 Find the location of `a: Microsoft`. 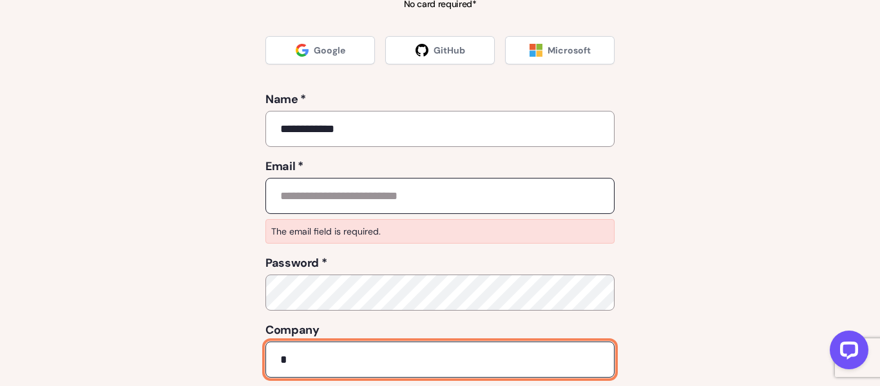

a: Microsoft is located at coordinates (560, 50).